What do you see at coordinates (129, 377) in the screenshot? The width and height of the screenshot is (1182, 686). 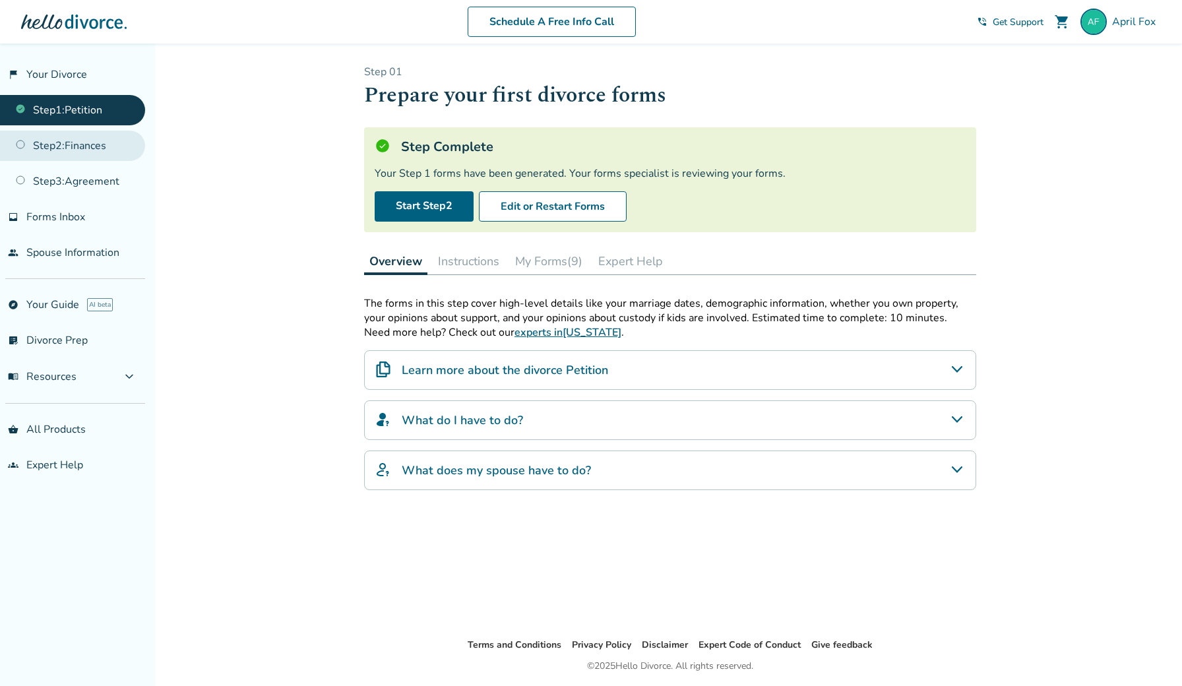 I see `span: expand_more` at bounding box center [129, 377].